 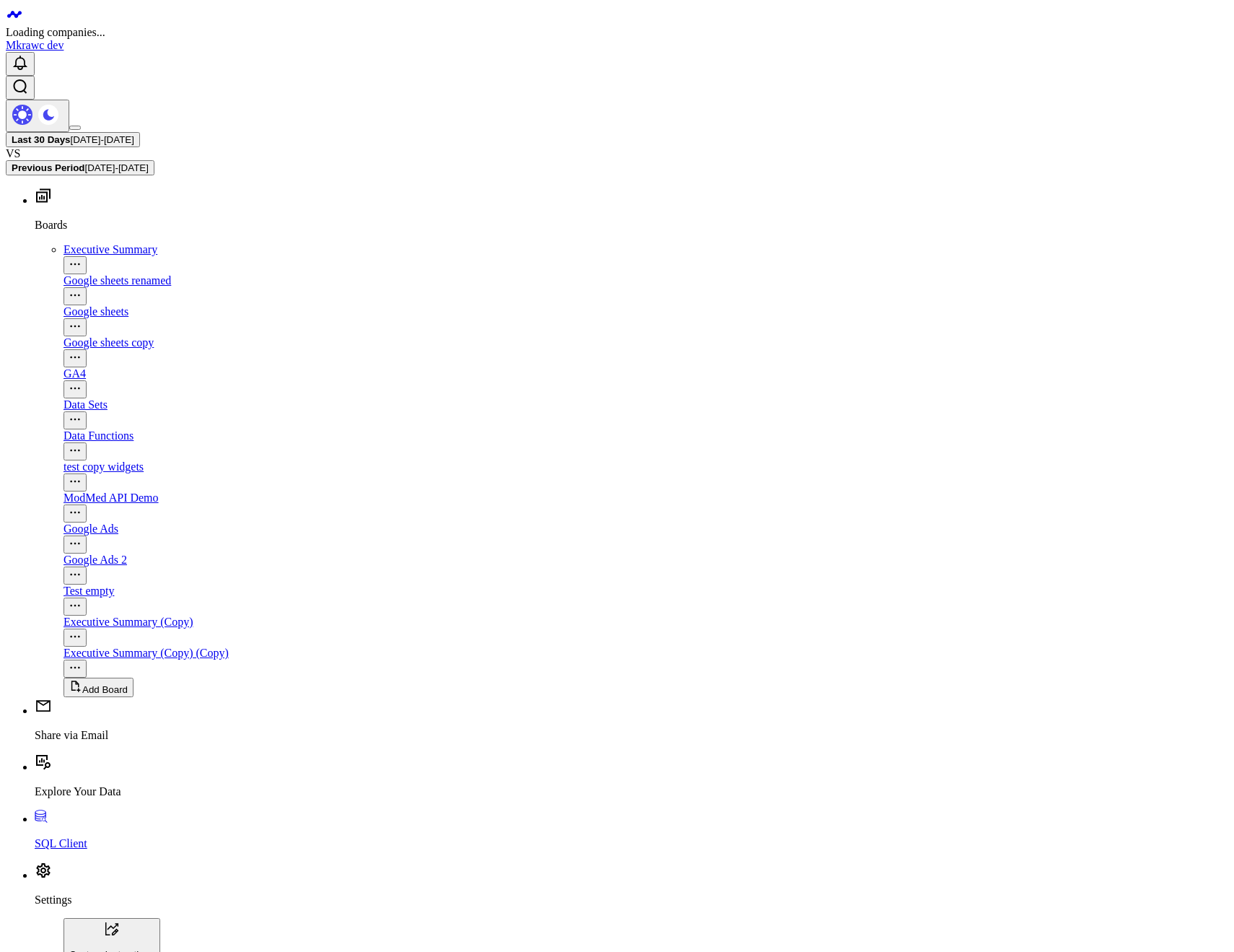 What do you see at coordinates (646, 591) in the screenshot?
I see `div: Test empty` at bounding box center [646, 591].